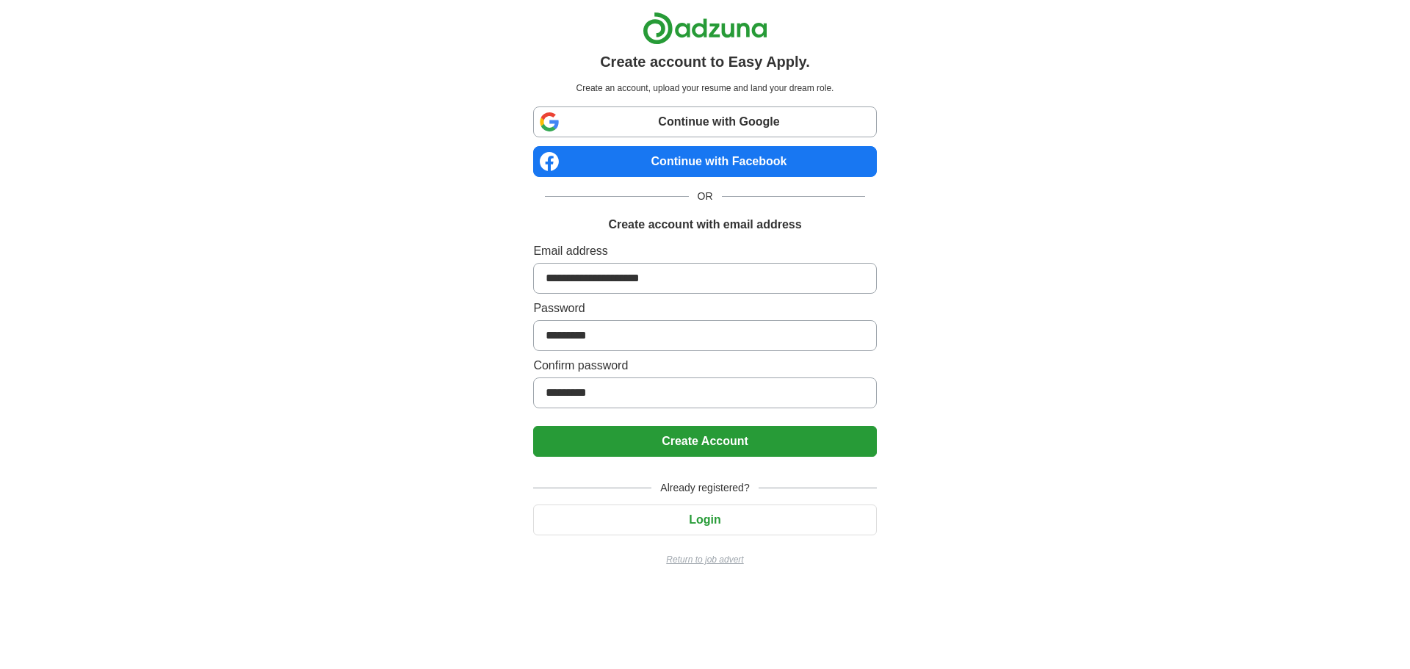  I want to click on button: Login, so click(704, 520).